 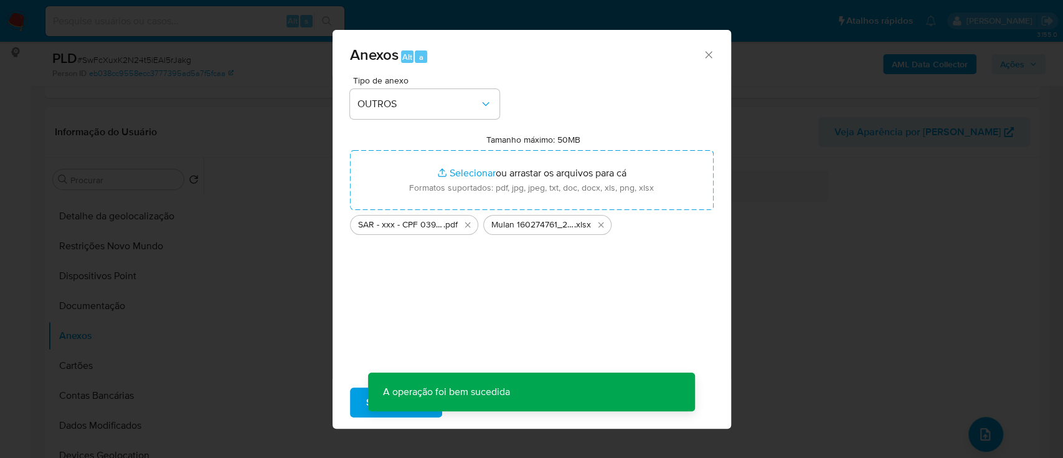 I want to click on span: Mulan 160274761_2025_08_25_11_12_20, so click(x=532, y=225).